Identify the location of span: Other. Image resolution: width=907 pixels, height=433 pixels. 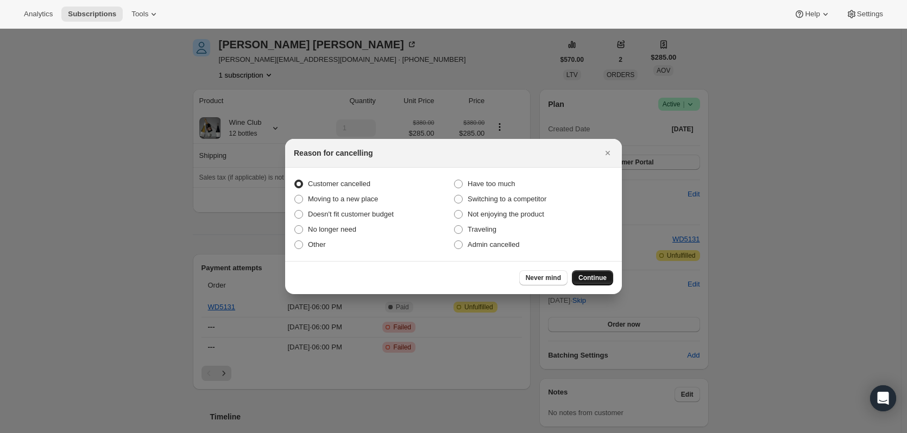
(317, 244).